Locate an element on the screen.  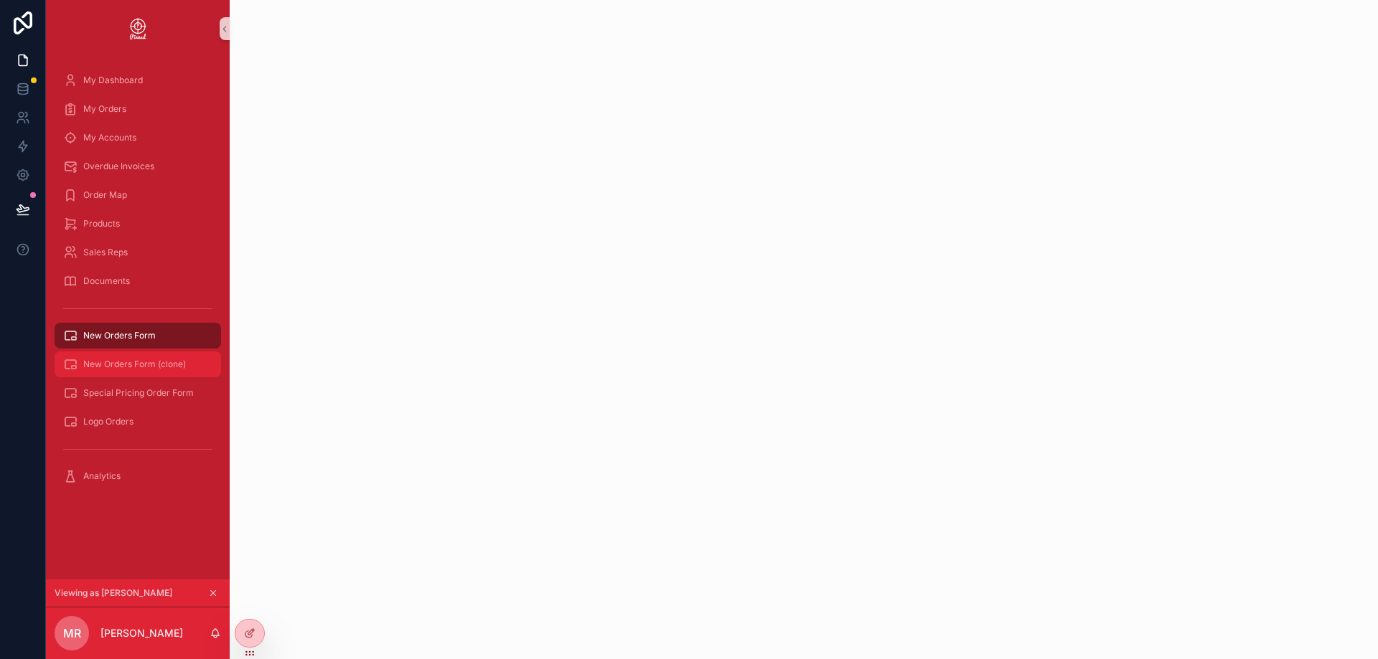
a: Documents is located at coordinates (138, 281).